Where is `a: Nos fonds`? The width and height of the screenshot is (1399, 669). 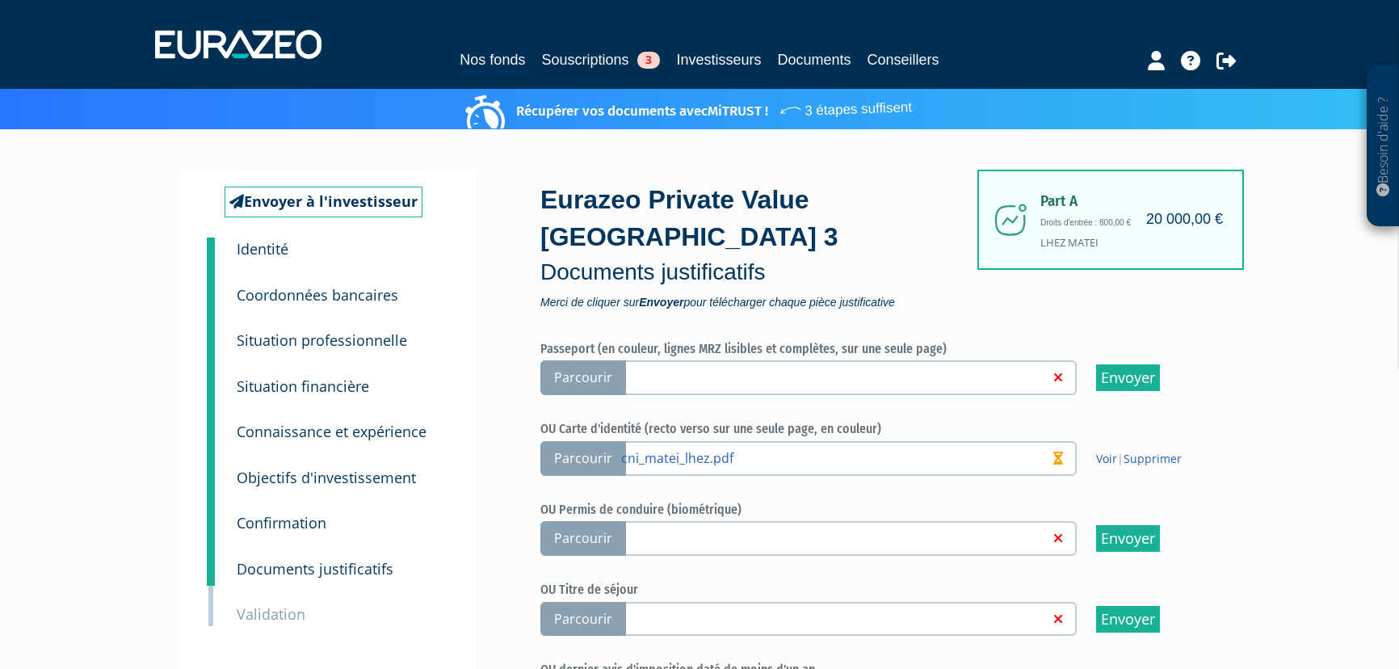 a: Nos fonds is located at coordinates (492, 61).